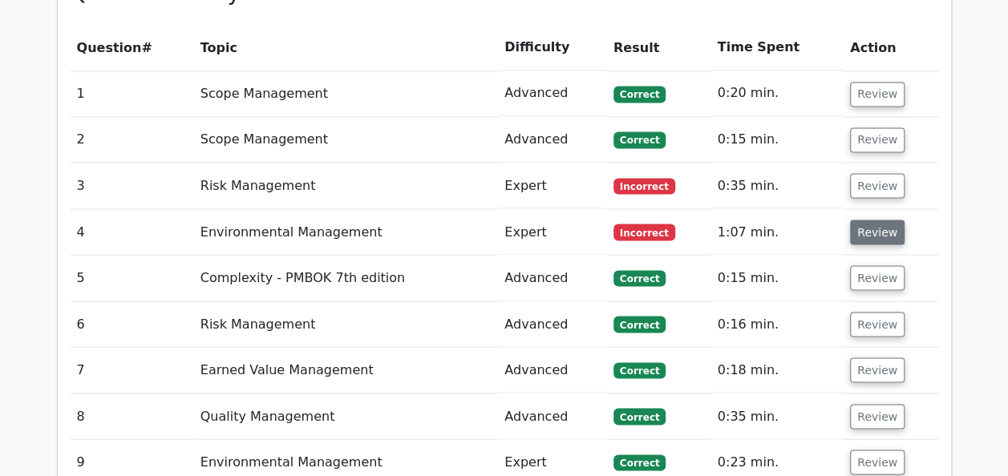 Image resolution: width=1008 pixels, height=476 pixels. Describe the element at coordinates (659, 47) in the screenshot. I see `th: Result` at that location.